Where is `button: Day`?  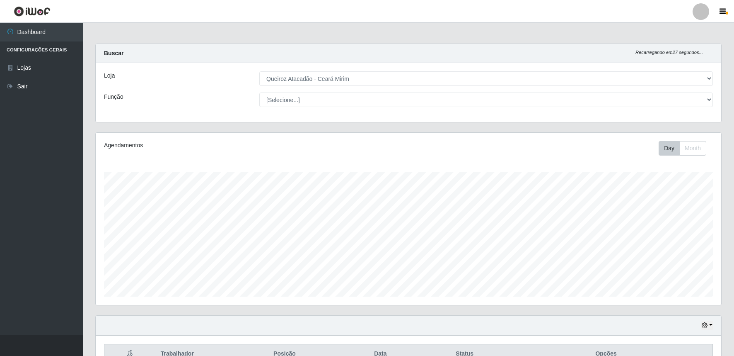
button: Day is located at coordinates (669, 148).